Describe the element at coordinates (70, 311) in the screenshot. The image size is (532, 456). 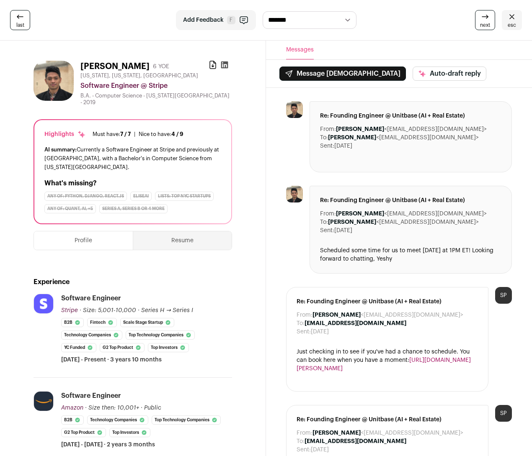
I see `span: Stripe` at that location.